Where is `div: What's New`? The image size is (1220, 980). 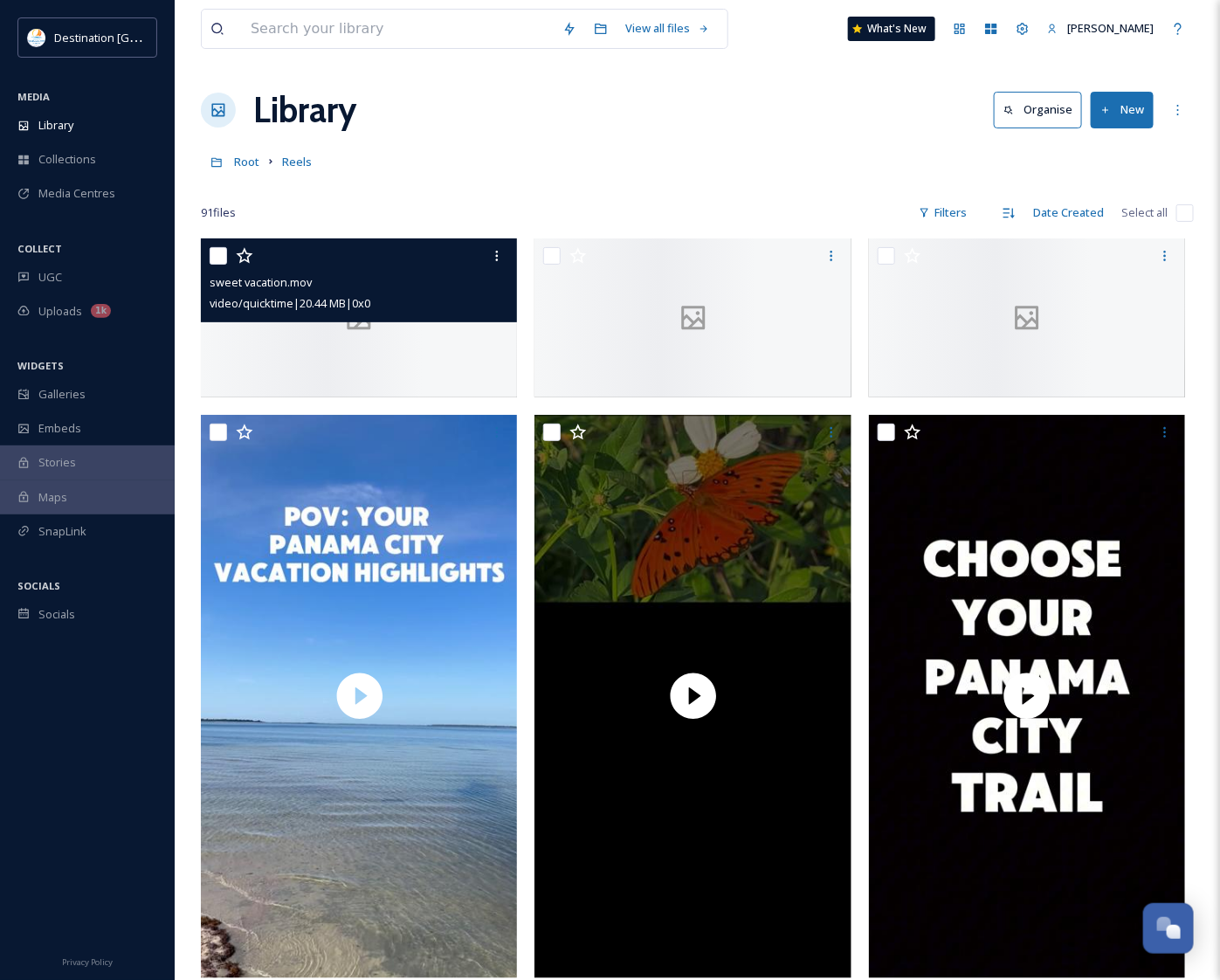
div: What's New is located at coordinates (892, 29).